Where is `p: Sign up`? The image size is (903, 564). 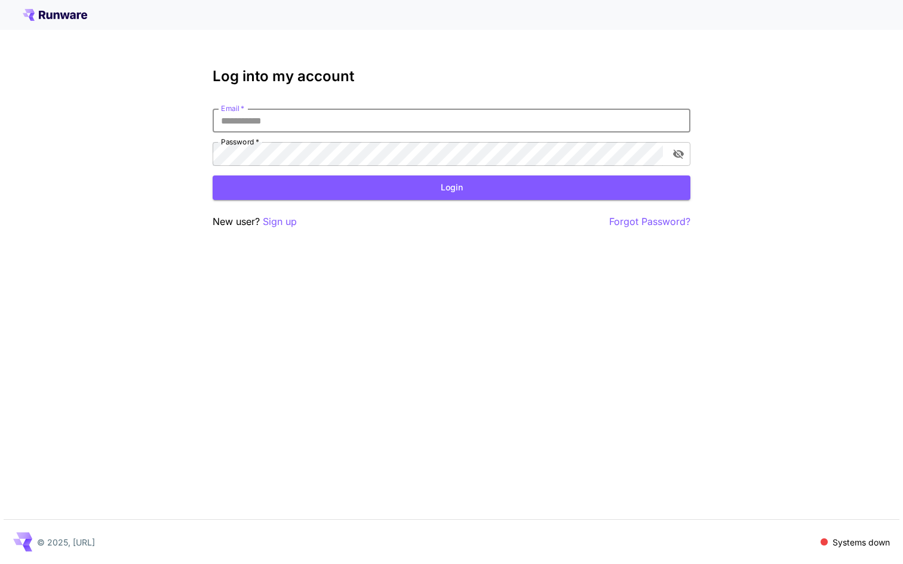
p: Sign up is located at coordinates (279, 222).